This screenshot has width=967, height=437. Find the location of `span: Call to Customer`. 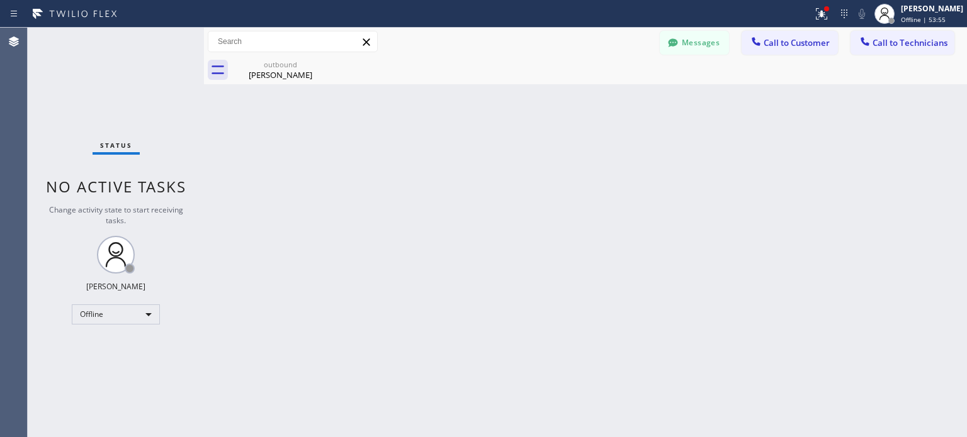

span: Call to Customer is located at coordinates (796, 43).